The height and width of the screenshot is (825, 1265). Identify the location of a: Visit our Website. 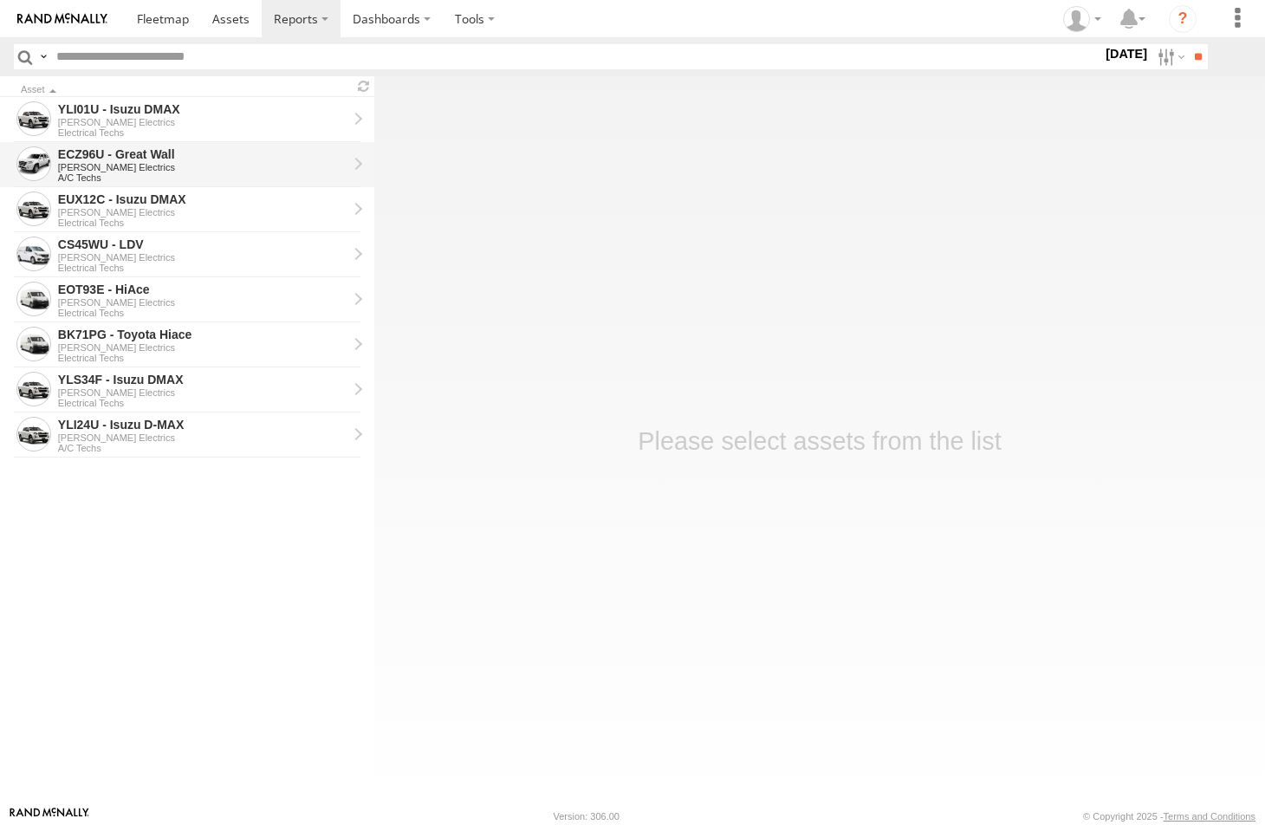
(49, 816).